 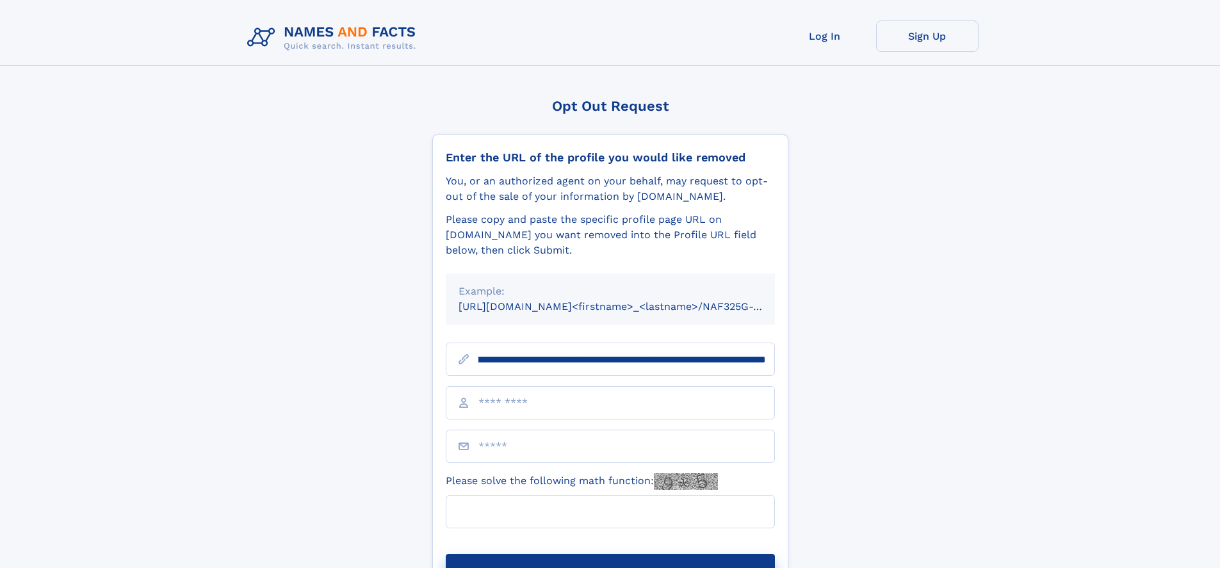 I want to click on a: Log In, so click(x=825, y=36).